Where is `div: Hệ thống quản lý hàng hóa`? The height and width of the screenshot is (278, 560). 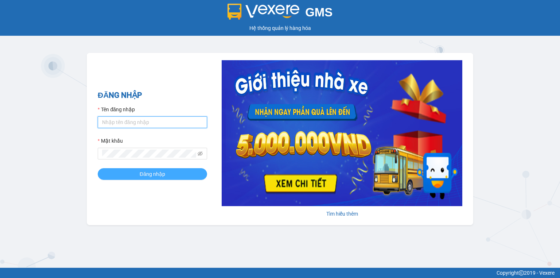
div: Hệ thống quản lý hàng hóa is located at coordinates (280, 28).